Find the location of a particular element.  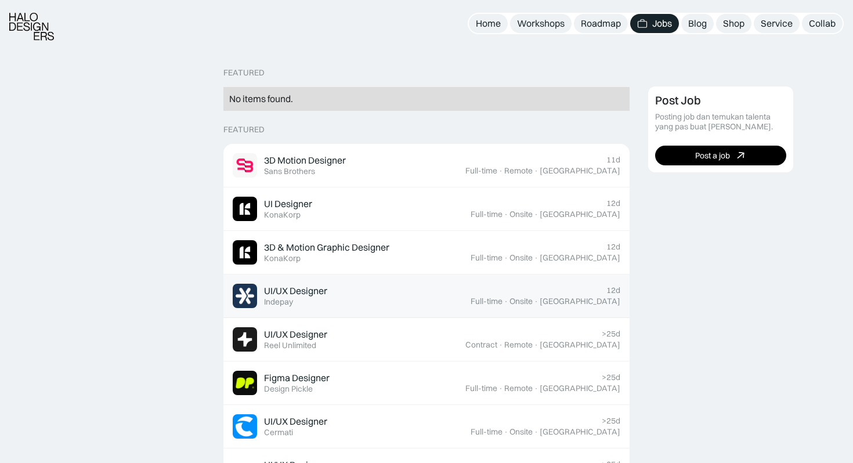

div: Design Pickle is located at coordinates (288, 389).